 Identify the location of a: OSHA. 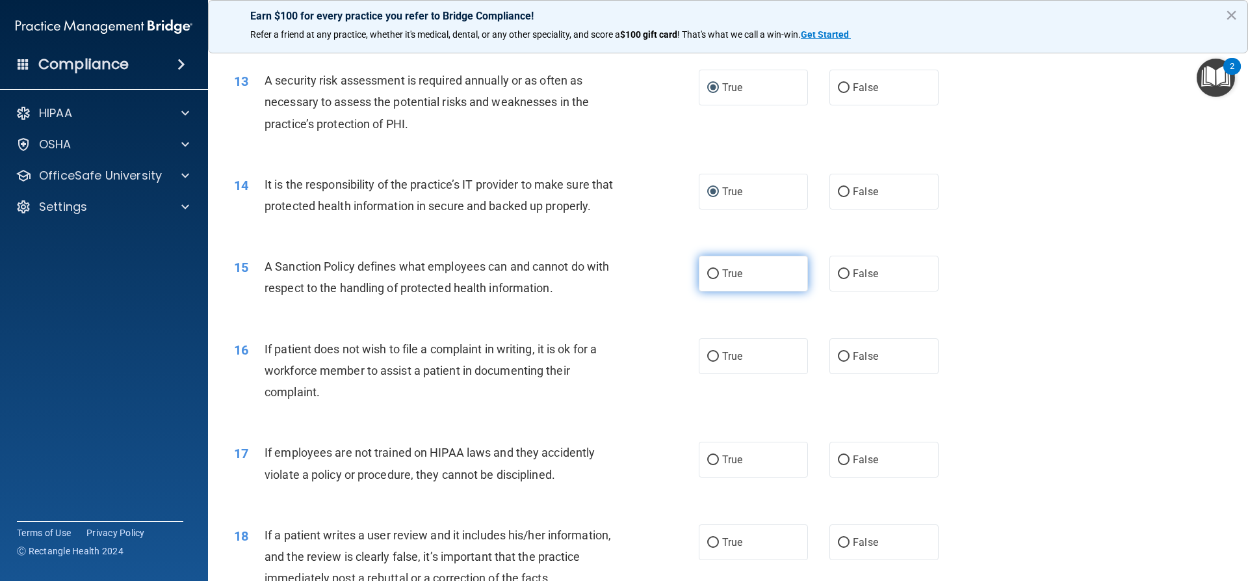
(102, 144).